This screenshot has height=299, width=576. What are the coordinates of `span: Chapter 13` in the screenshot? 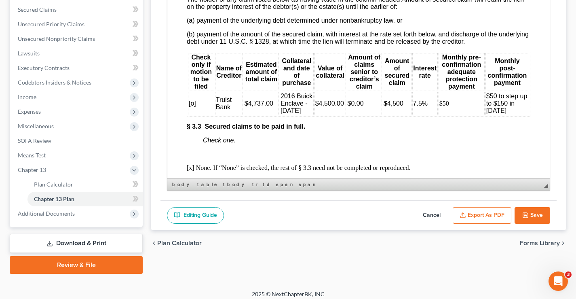 It's located at (32, 169).